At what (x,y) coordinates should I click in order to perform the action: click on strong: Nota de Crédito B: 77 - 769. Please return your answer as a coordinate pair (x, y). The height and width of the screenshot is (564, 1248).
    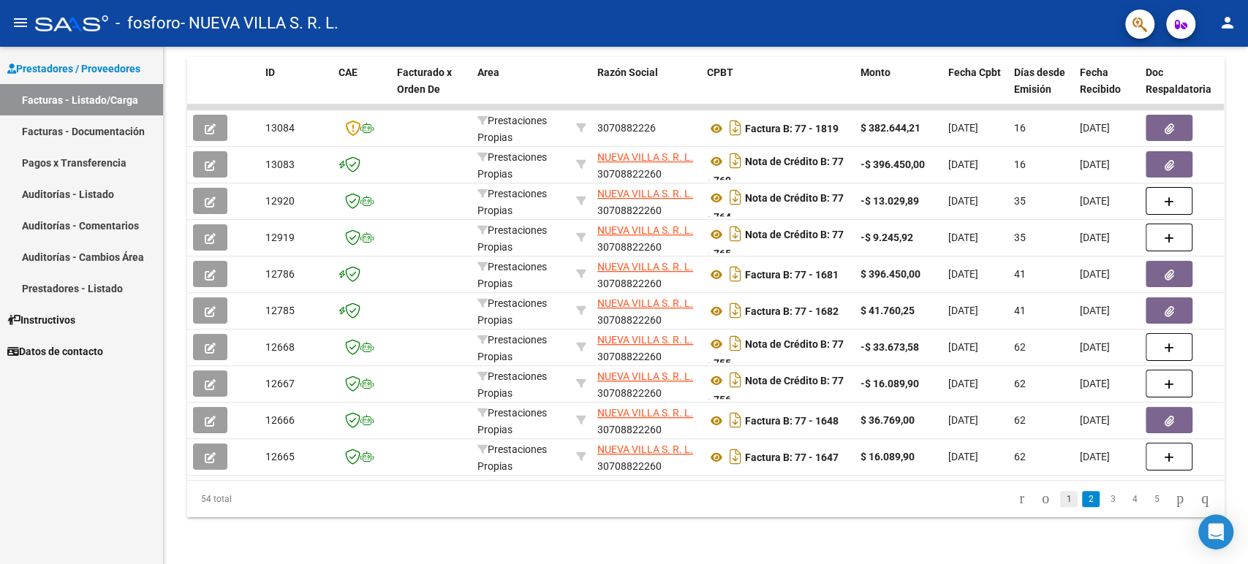
    Looking at the image, I should click on (775, 171).